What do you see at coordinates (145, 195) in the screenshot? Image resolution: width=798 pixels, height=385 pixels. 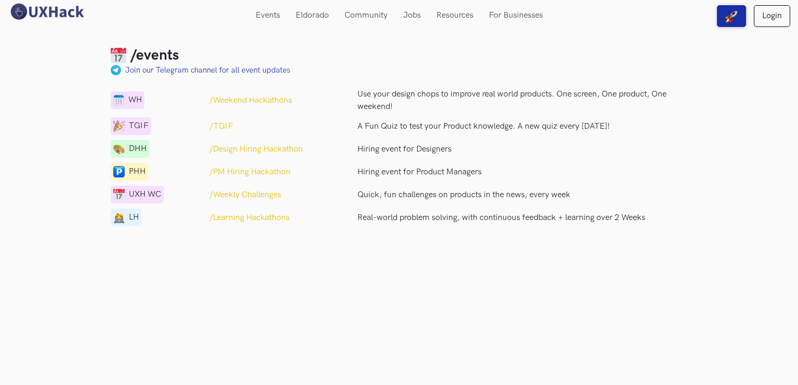 I see `span: UXH WC` at bounding box center [145, 195].